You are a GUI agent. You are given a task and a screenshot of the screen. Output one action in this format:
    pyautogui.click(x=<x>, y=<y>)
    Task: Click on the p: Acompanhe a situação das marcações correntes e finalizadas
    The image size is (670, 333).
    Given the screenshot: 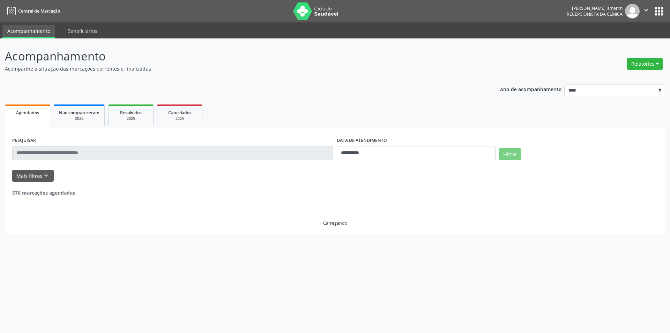 What is the action you would take?
    pyautogui.click(x=236, y=68)
    